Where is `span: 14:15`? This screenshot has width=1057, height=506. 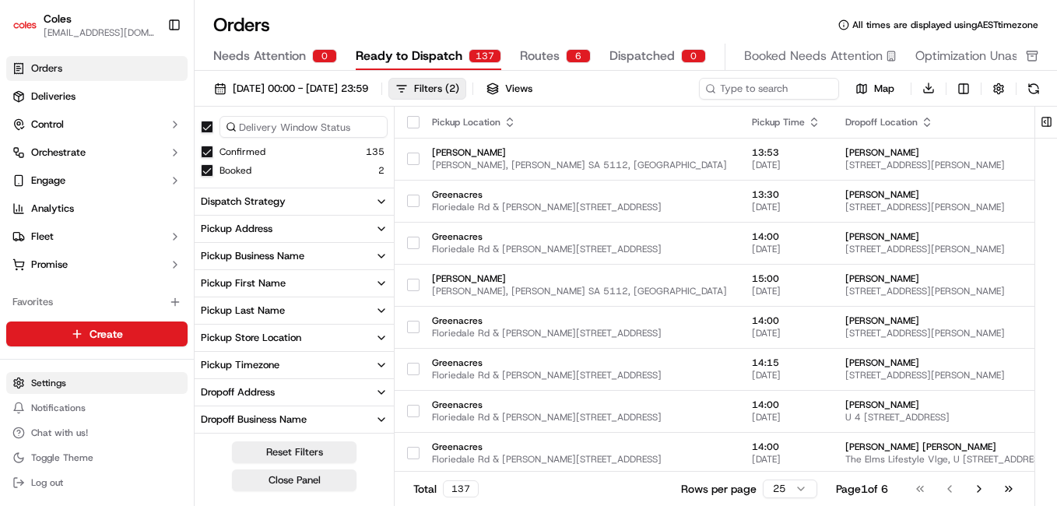
span: 14:15 is located at coordinates (786, 363).